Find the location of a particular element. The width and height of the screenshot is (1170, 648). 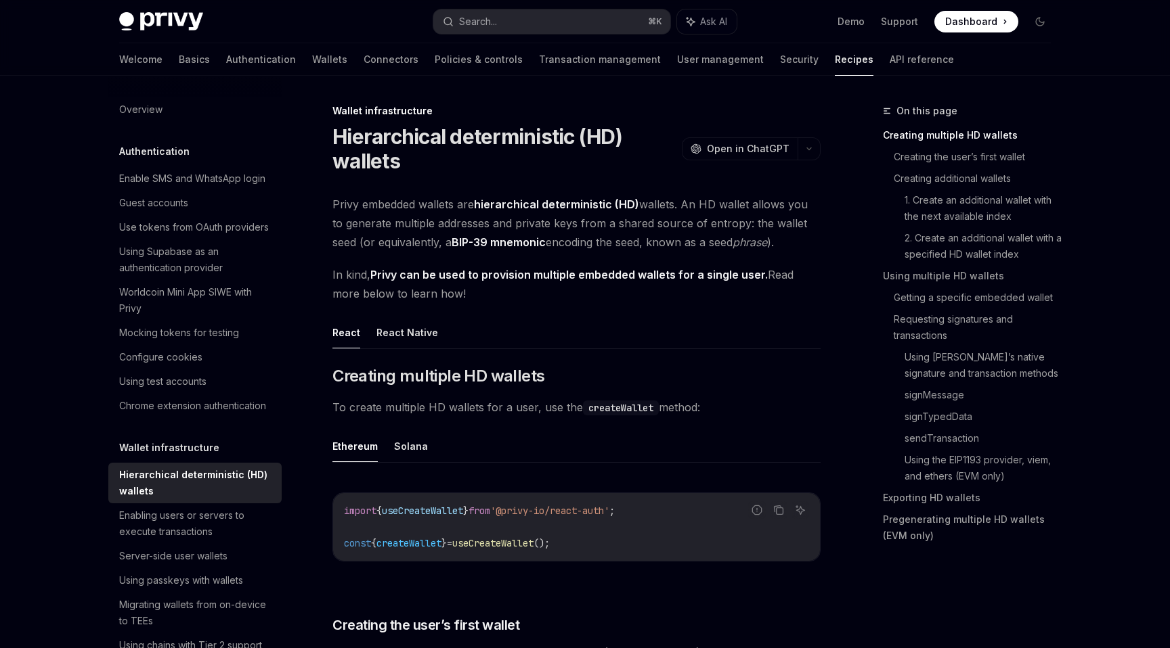

div: Server-side user wallets is located at coordinates (173, 556).